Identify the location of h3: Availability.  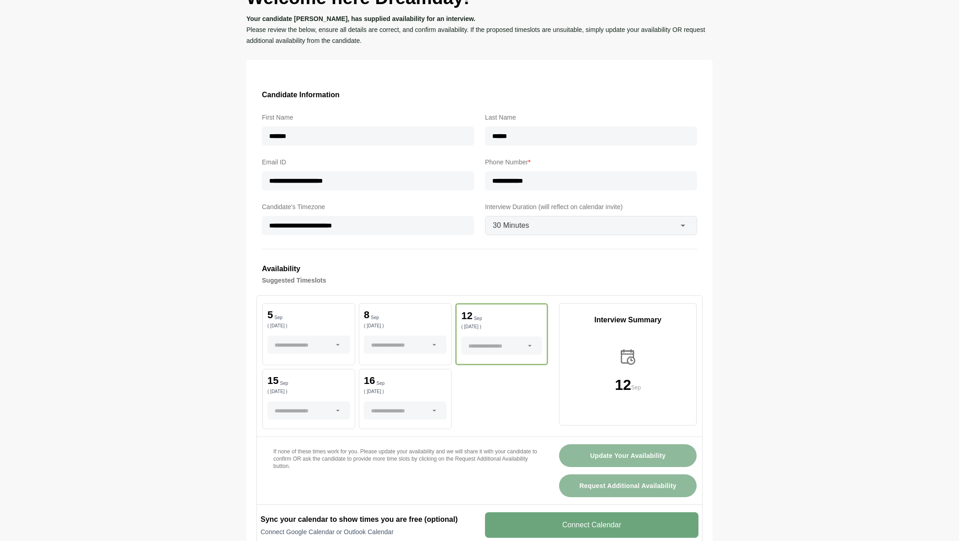
(479, 269).